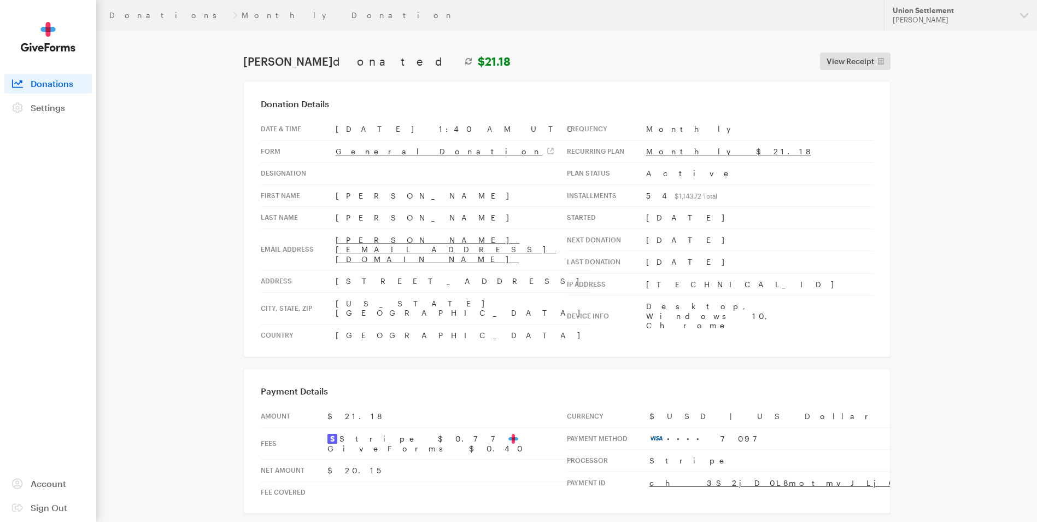 The image size is (1037, 522). Describe the element at coordinates (294, 416) in the screenshot. I see `th: Amount` at that location.